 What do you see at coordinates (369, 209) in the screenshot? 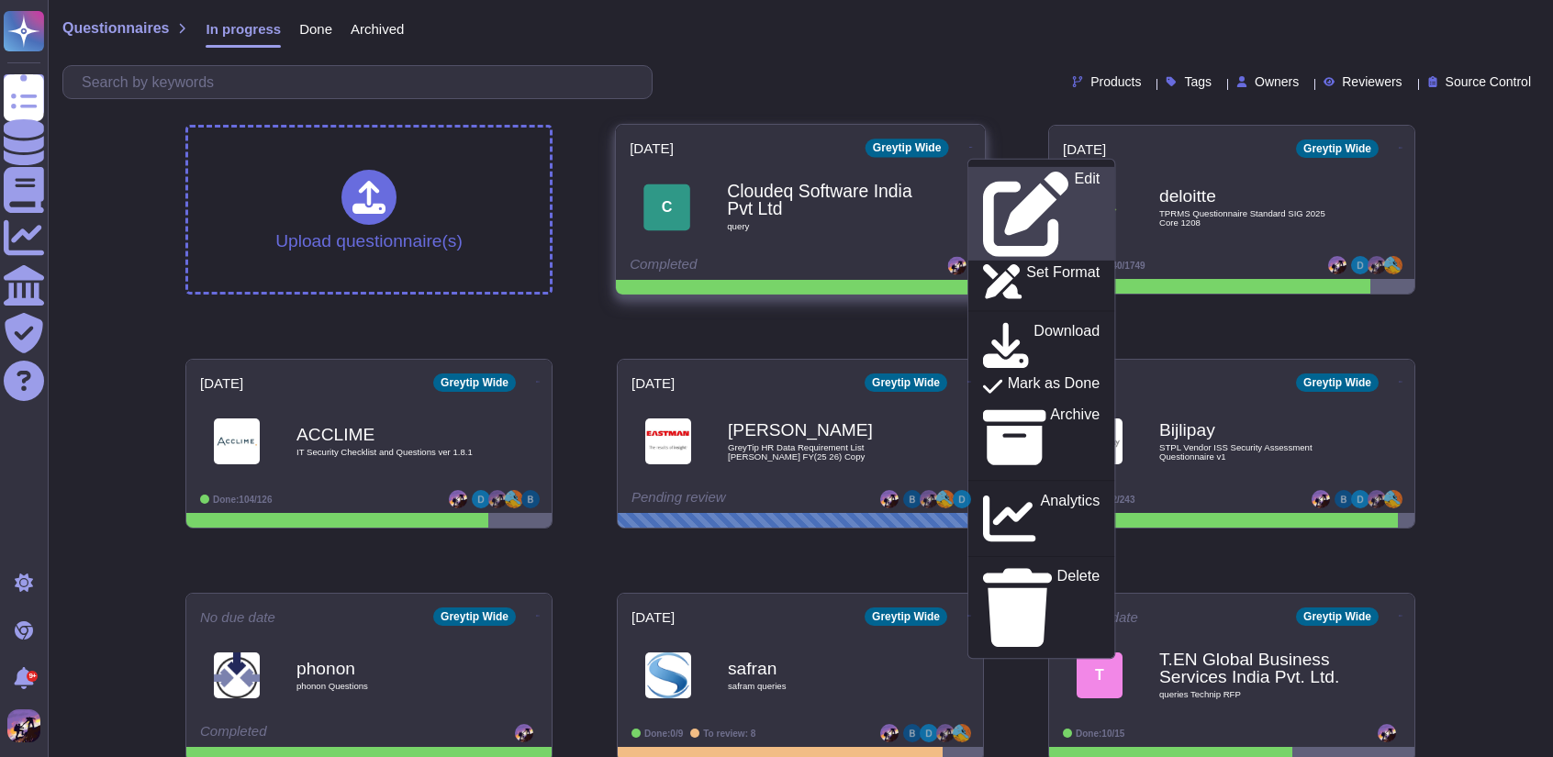
I see `div: Upload questionnaire(s)` at bounding box center [369, 209].